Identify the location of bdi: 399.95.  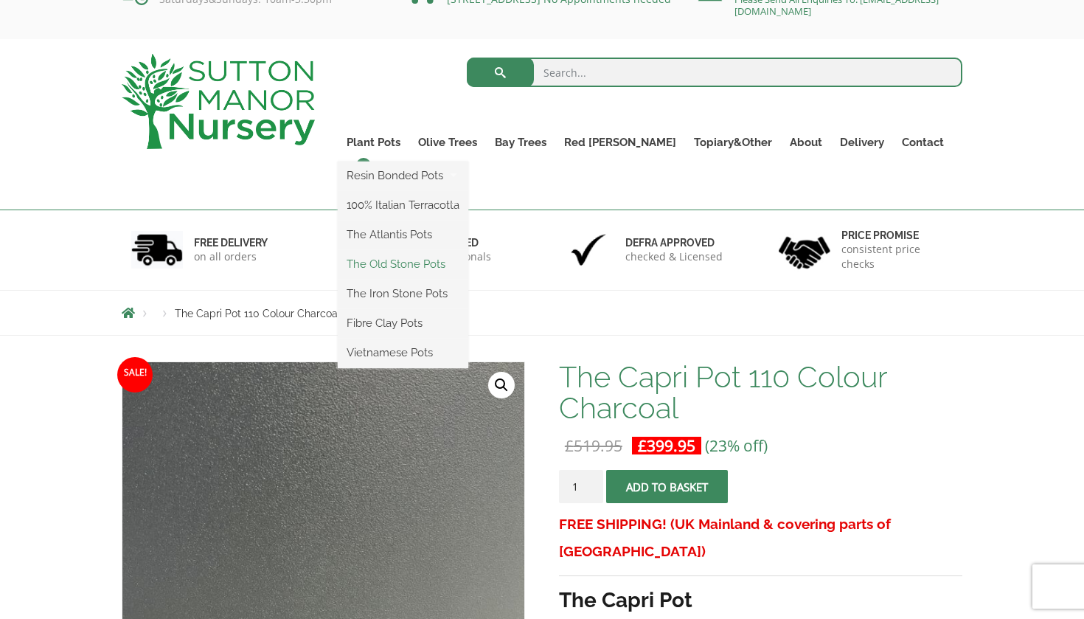
(667, 445).